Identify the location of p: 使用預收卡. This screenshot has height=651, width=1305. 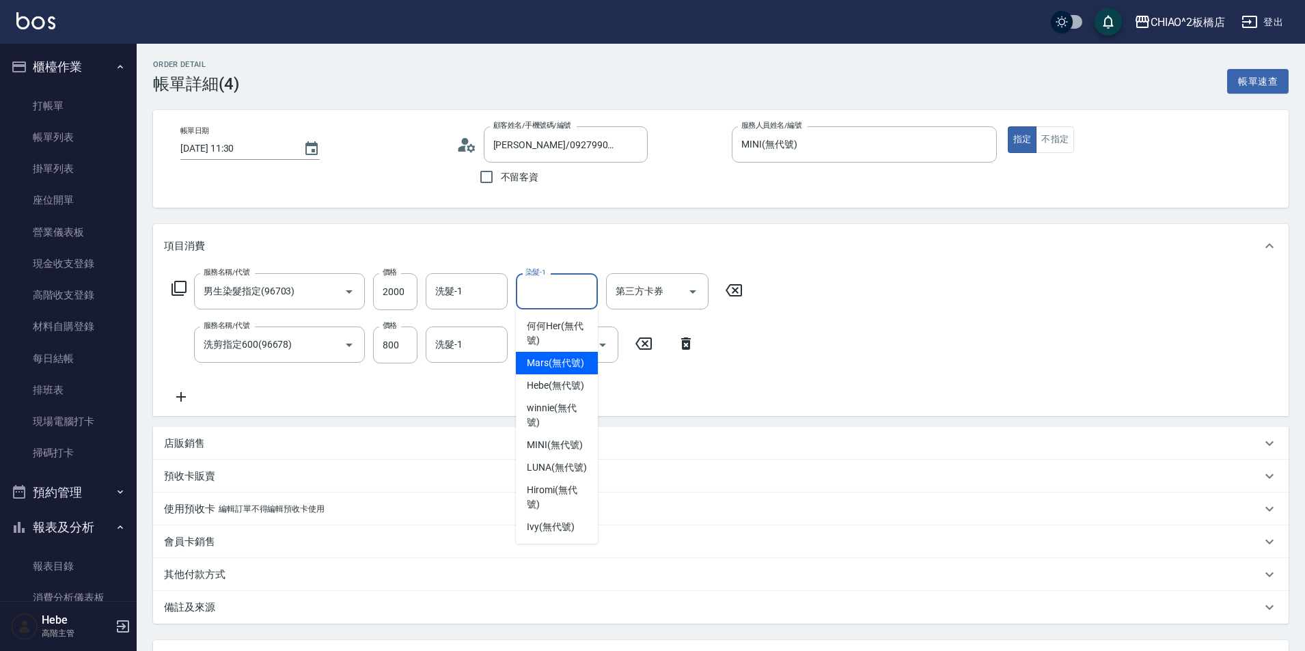
(189, 509).